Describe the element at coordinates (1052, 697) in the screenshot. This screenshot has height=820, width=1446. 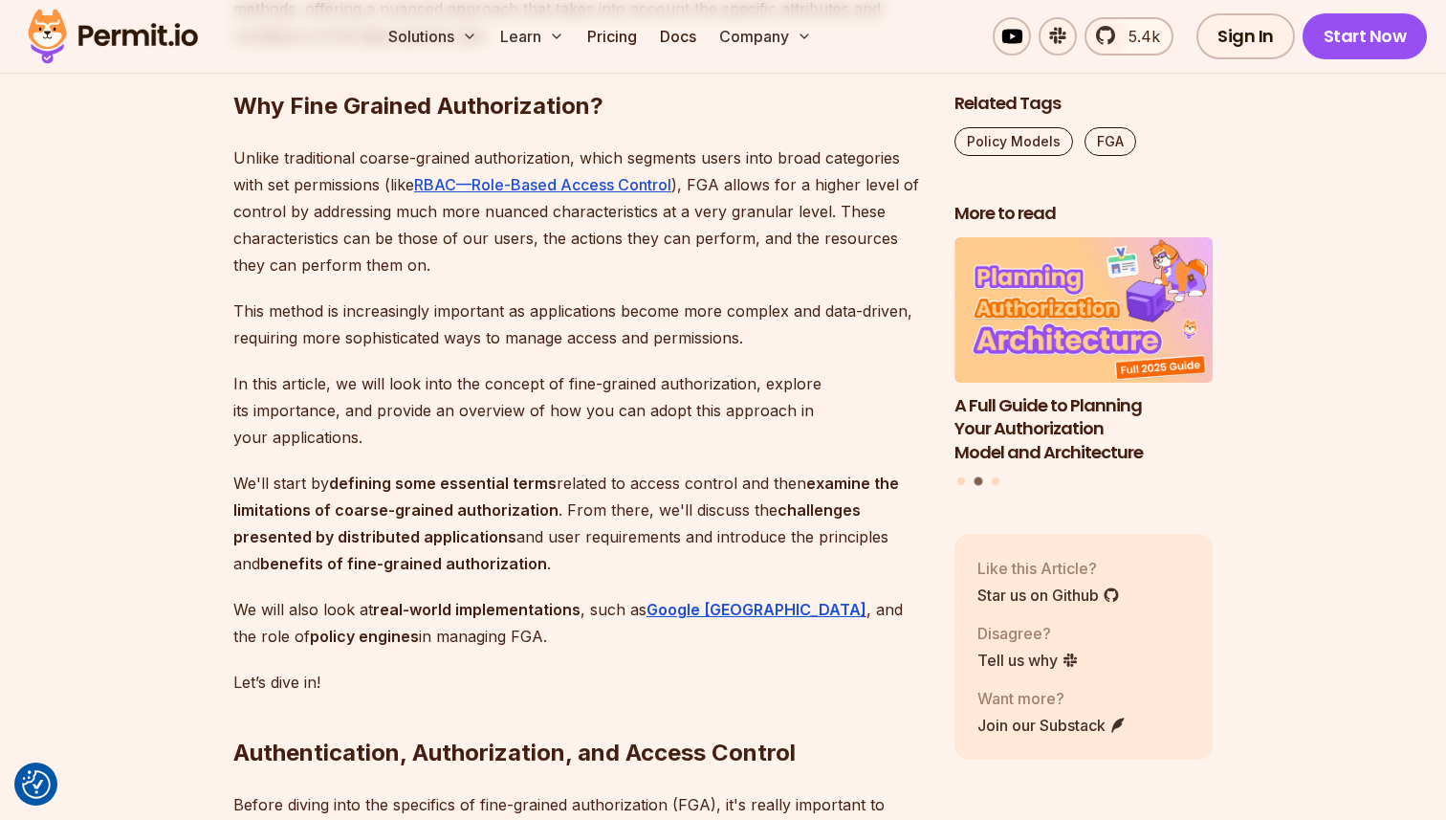
I see `p: Want more?` at that location.